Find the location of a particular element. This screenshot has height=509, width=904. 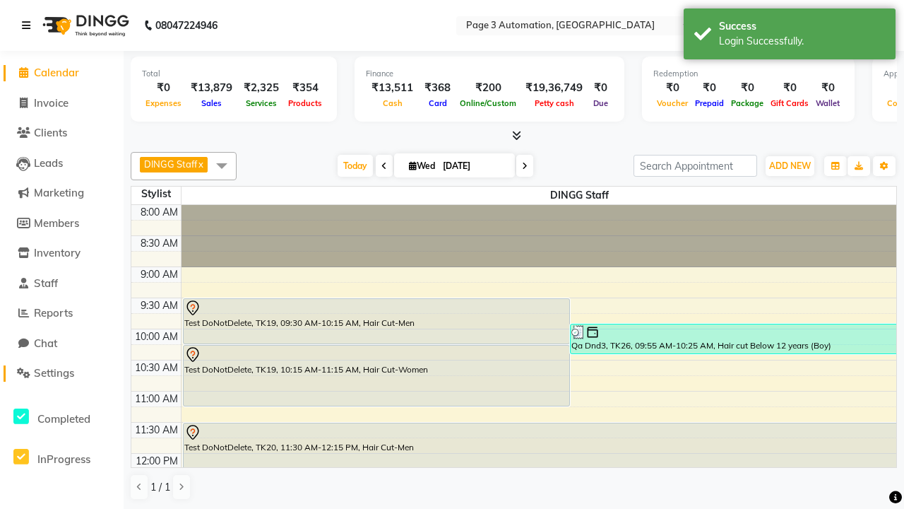

div: Login Successfully. is located at coordinates (802, 41).